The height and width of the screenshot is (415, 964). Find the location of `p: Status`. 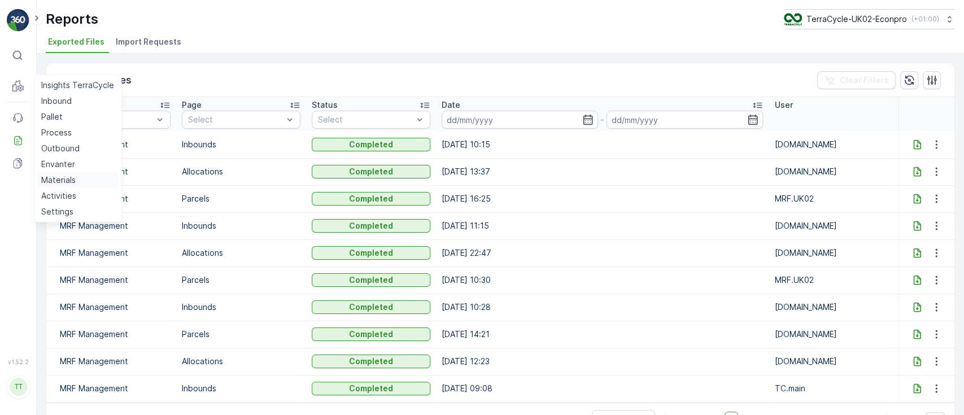

p: Status is located at coordinates (325, 105).